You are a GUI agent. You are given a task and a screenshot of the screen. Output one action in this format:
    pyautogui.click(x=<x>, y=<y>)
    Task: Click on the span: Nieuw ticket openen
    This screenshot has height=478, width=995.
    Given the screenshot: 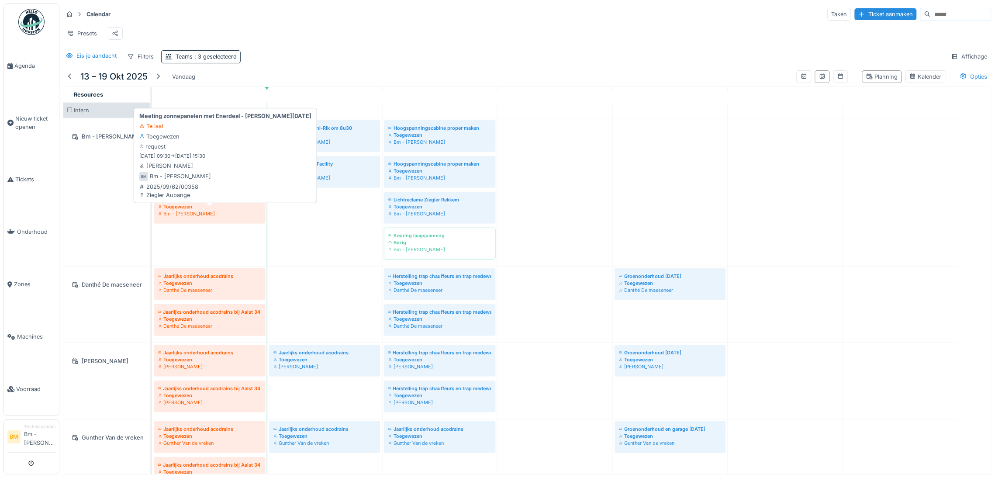 What is the action you would take?
    pyautogui.click(x=35, y=123)
    